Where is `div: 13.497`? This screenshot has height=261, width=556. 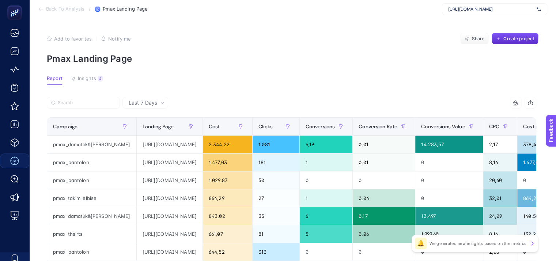 div: 13.497 is located at coordinates (449, 216).